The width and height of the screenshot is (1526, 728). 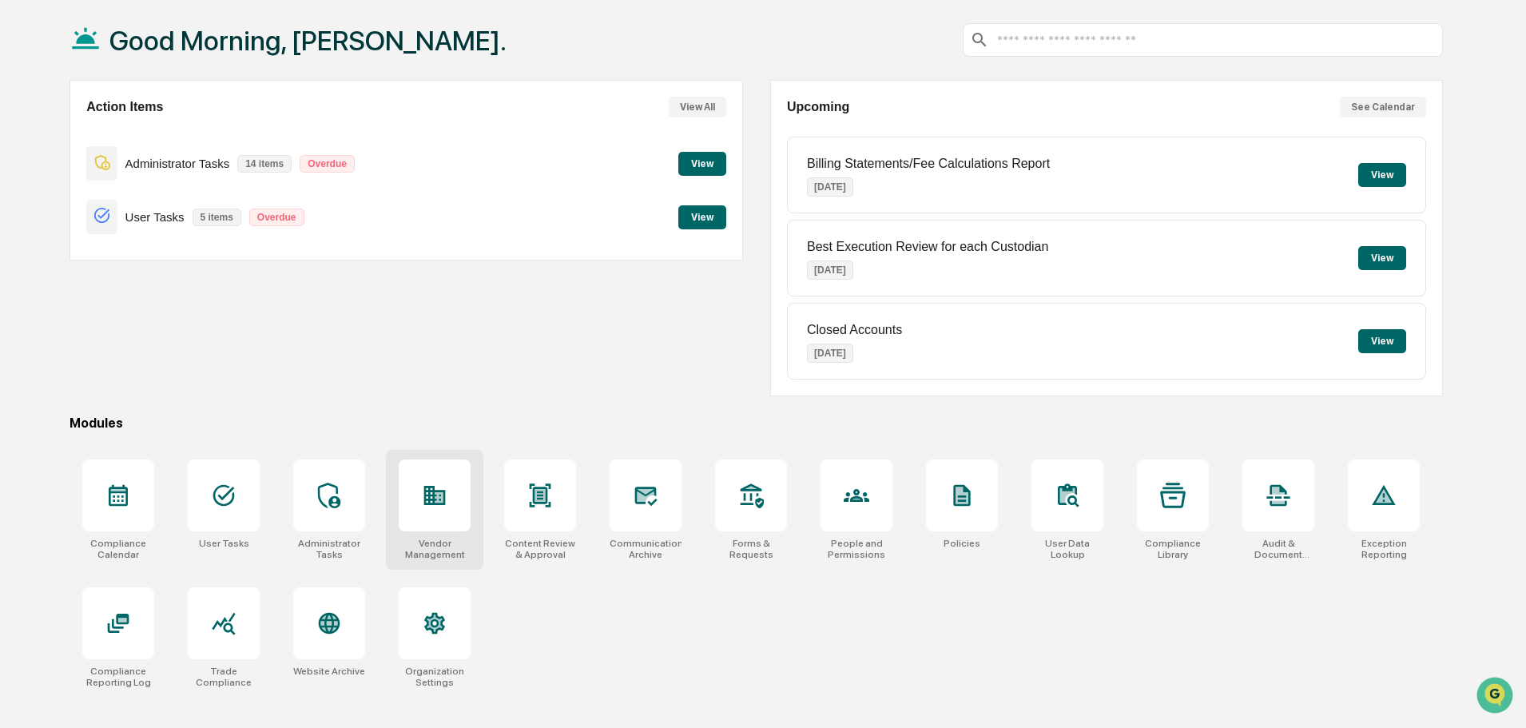 What do you see at coordinates (646, 549) in the screenshot?
I see `div: Communications Archive` at bounding box center [646, 549].